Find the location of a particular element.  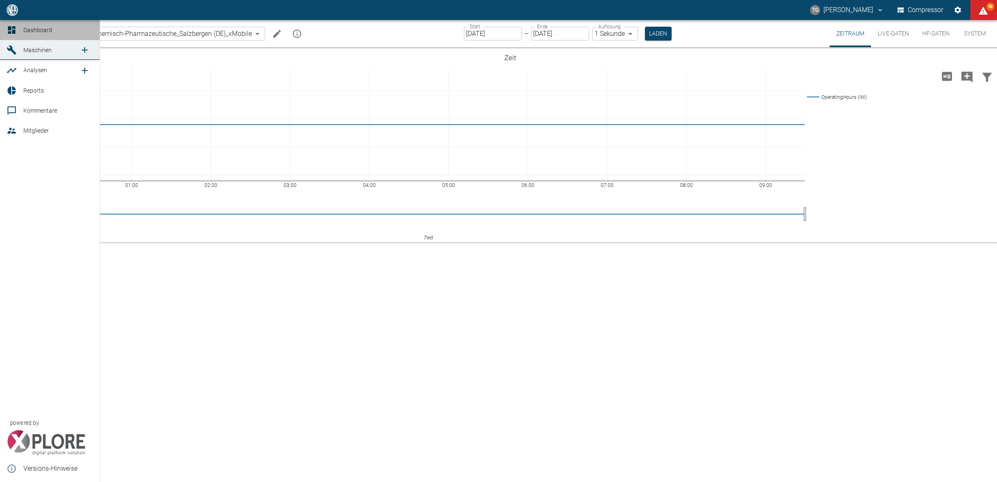

button: HF-Daten is located at coordinates (936, 33).